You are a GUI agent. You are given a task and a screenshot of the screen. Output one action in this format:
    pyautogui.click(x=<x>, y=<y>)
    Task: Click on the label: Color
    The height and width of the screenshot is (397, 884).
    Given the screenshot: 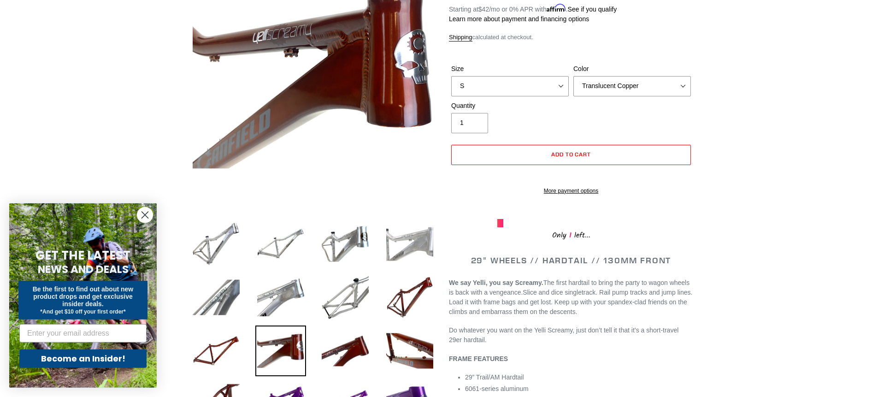 What is the action you would take?
    pyautogui.click(x=632, y=69)
    